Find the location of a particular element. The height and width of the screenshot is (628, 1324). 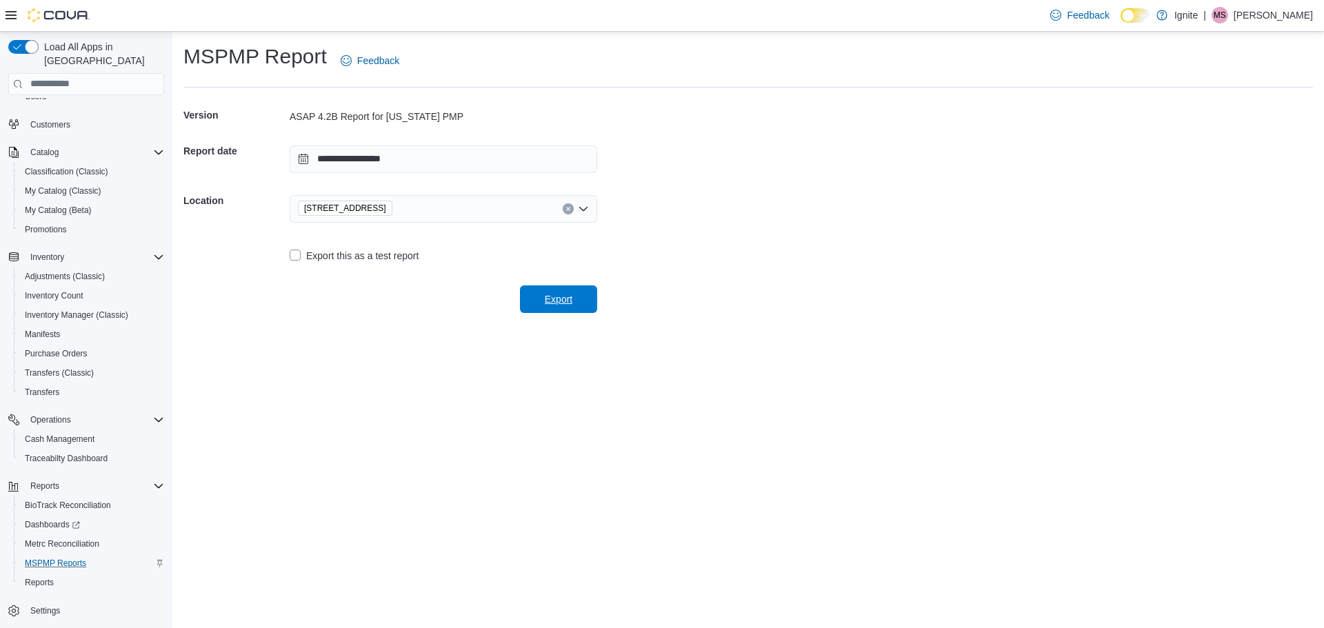

a: Settings is located at coordinates (45, 611).